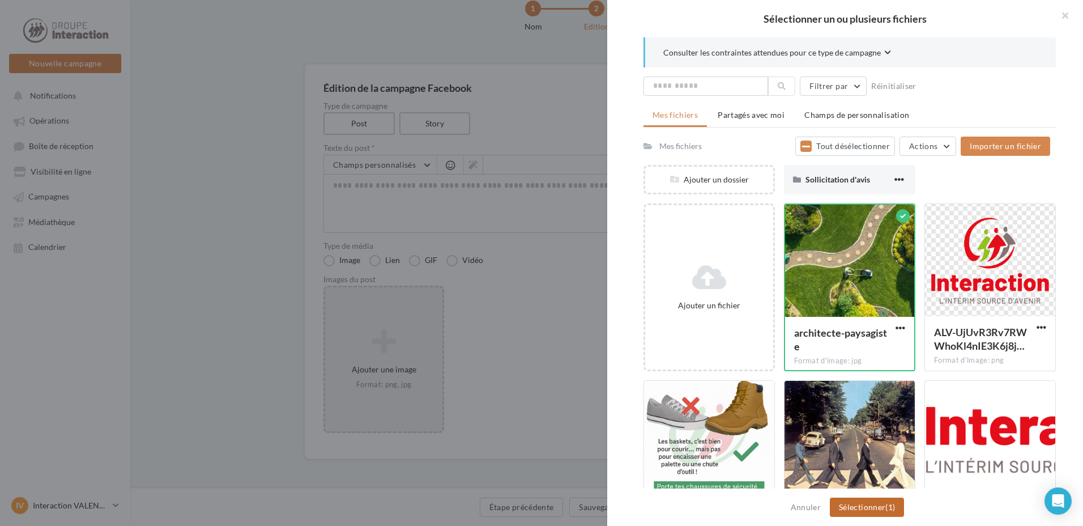 The width and height of the screenshot is (1083, 526). I want to click on div: Format d'image: jpg, so click(849, 361).